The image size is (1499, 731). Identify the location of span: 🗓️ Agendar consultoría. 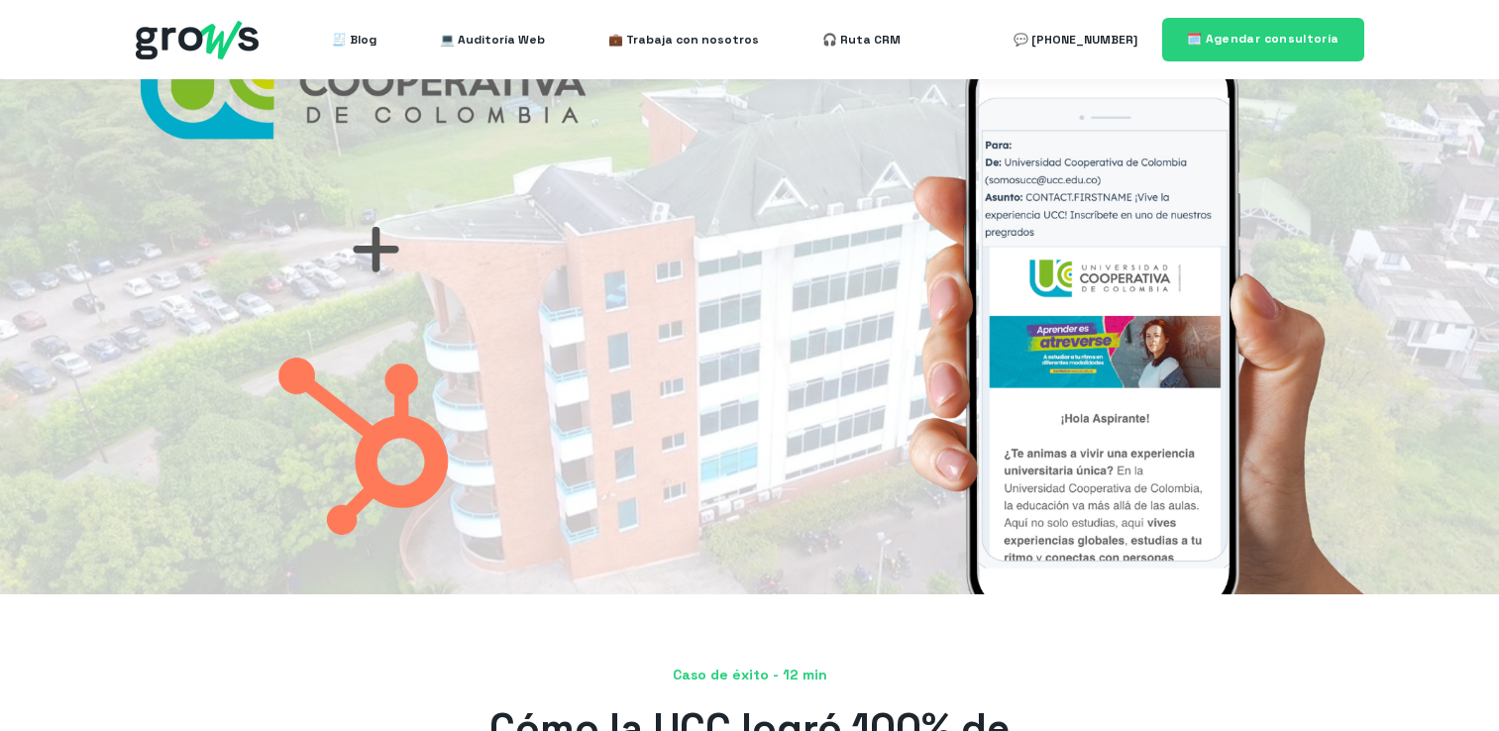
(1263, 39).